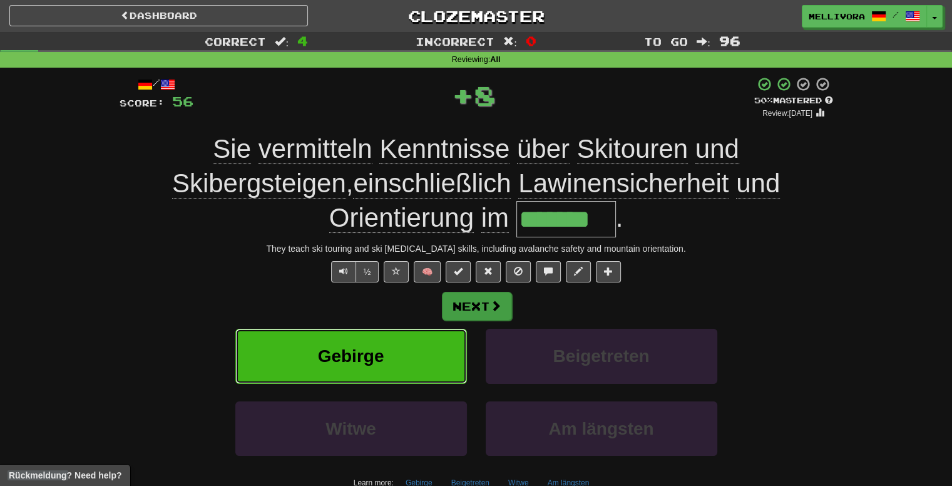 Image resolution: width=952 pixels, height=486 pixels. What do you see at coordinates (730, 41) in the screenshot?
I see `span: 96` at bounding box center [730, 41].